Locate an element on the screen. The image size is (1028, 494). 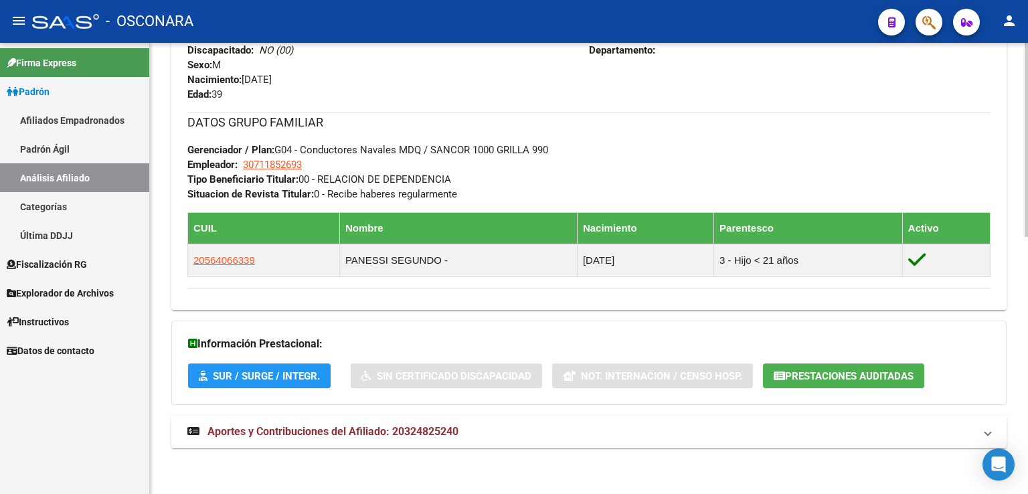
strong: Gerenciador / Plan: is located at coordinates (231, 150).